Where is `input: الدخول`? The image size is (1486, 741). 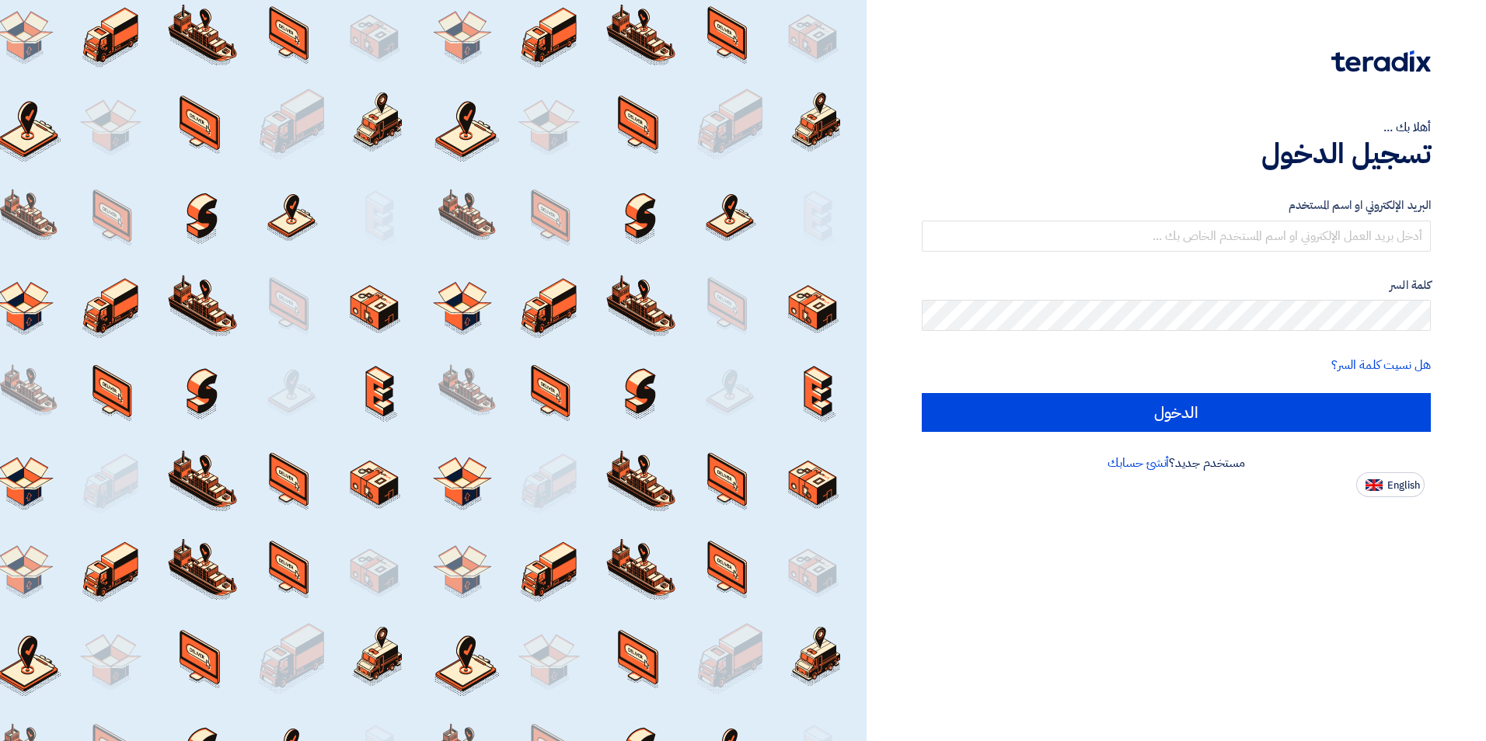 input: الدخول is located at coordinates (1176, 413).